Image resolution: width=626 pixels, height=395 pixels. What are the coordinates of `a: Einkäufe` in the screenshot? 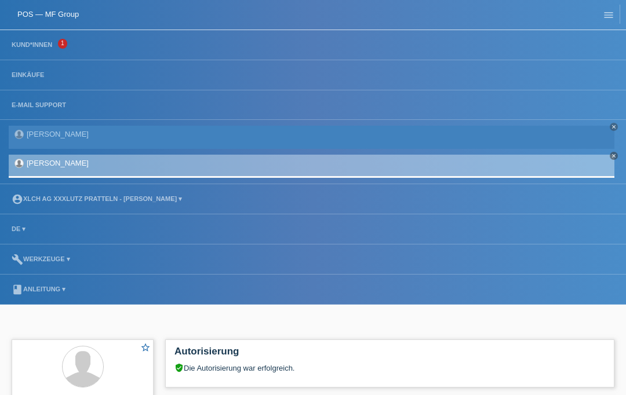 It's located at (28, 75).